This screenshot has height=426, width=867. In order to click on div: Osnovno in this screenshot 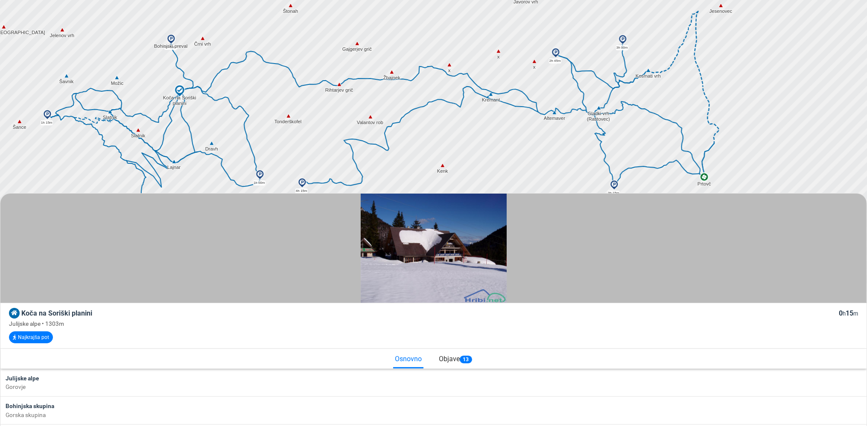, I will do `click(408, 359)`.